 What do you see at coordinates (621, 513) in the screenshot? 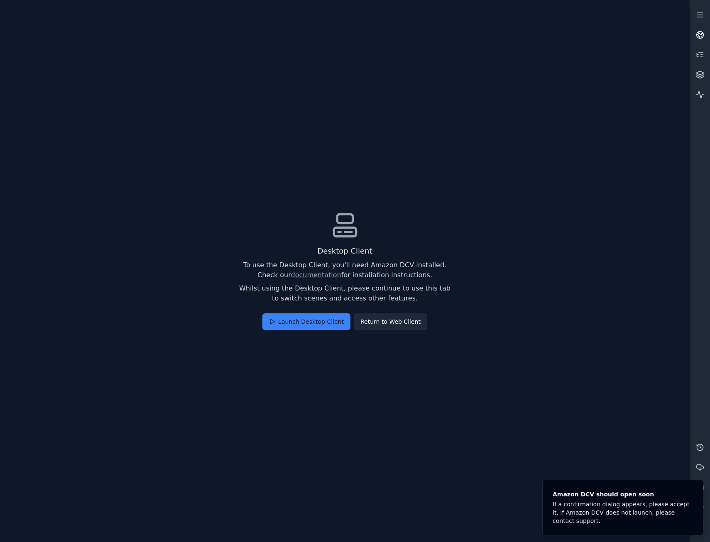
I see `div: If a confirmation dialog appears, please accept it. If Amazon DCV does not launch, please contact...` at bounding box center [621, 513].